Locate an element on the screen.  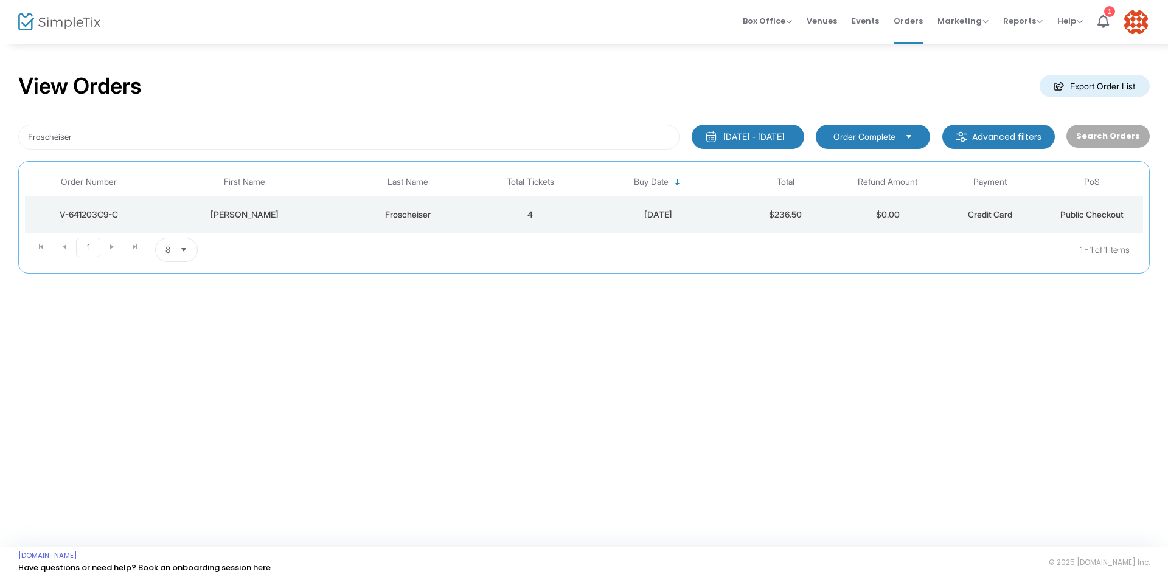
th: Total is located at coordinates (786, 182).